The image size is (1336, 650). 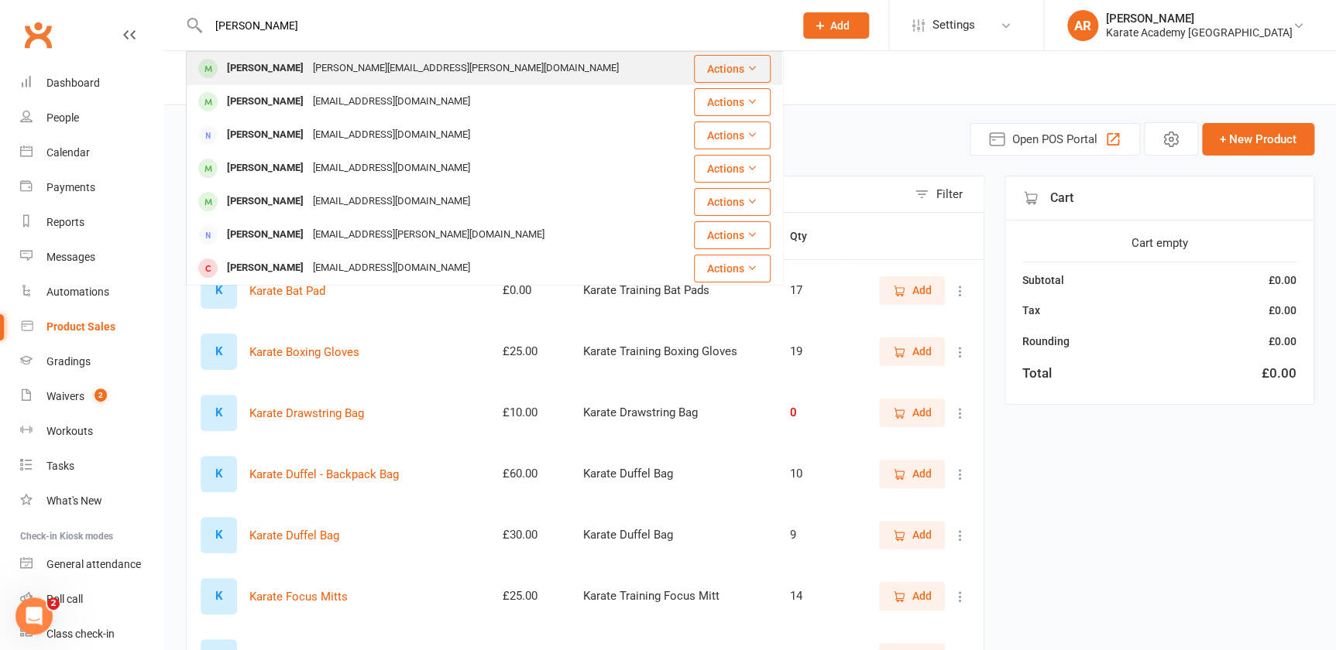 I want to click on div: AR, so click(x=1082, y=26).